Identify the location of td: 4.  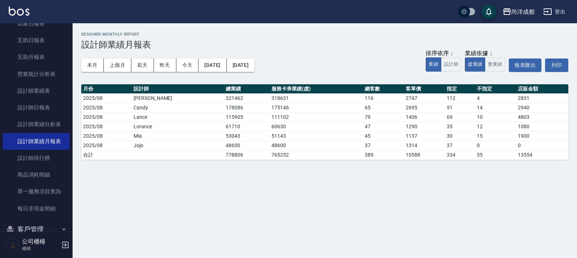
(495, 98).